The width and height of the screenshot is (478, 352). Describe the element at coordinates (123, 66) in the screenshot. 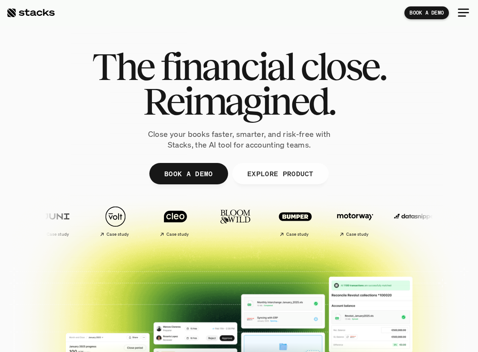

I see `span: The` at that location.